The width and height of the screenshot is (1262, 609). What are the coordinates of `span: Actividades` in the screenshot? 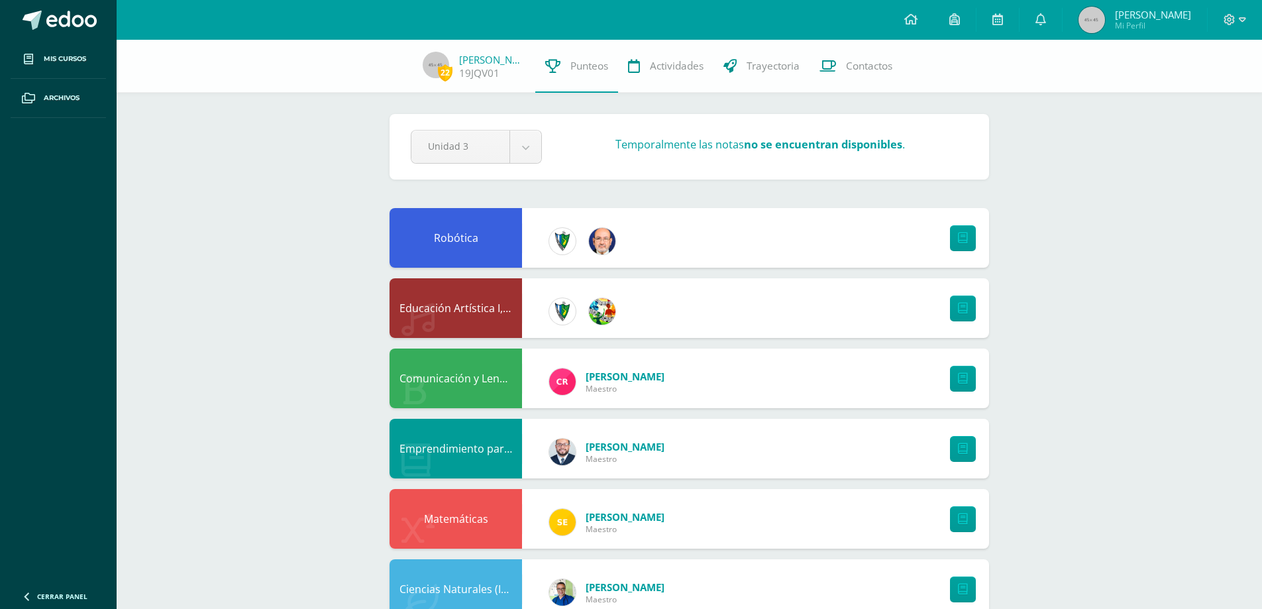 It's located at (676, 66).